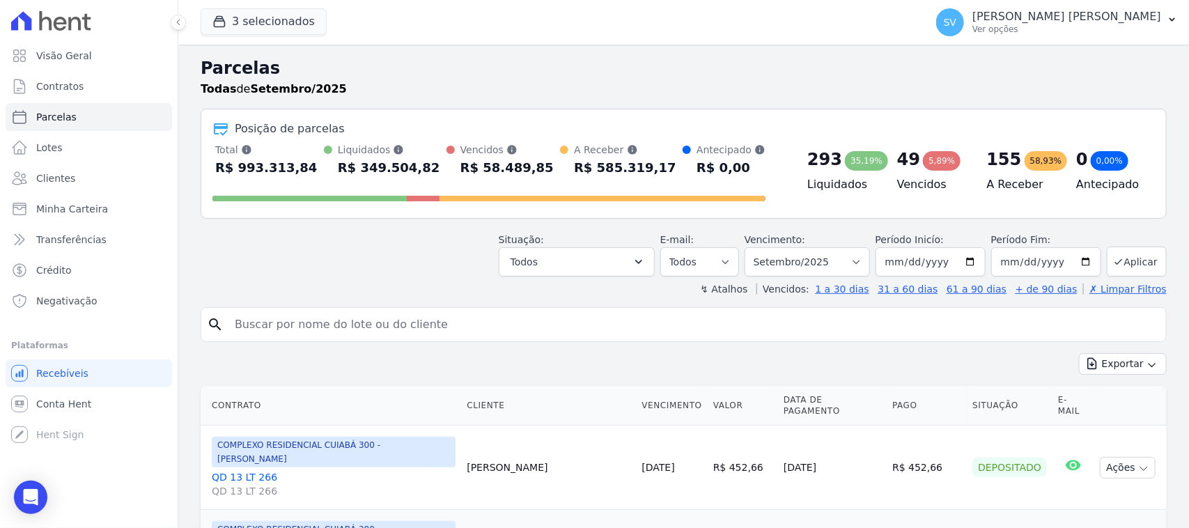 This screenshot has height=528, width=1189. I want to click on span: SV, so click(950, 22).